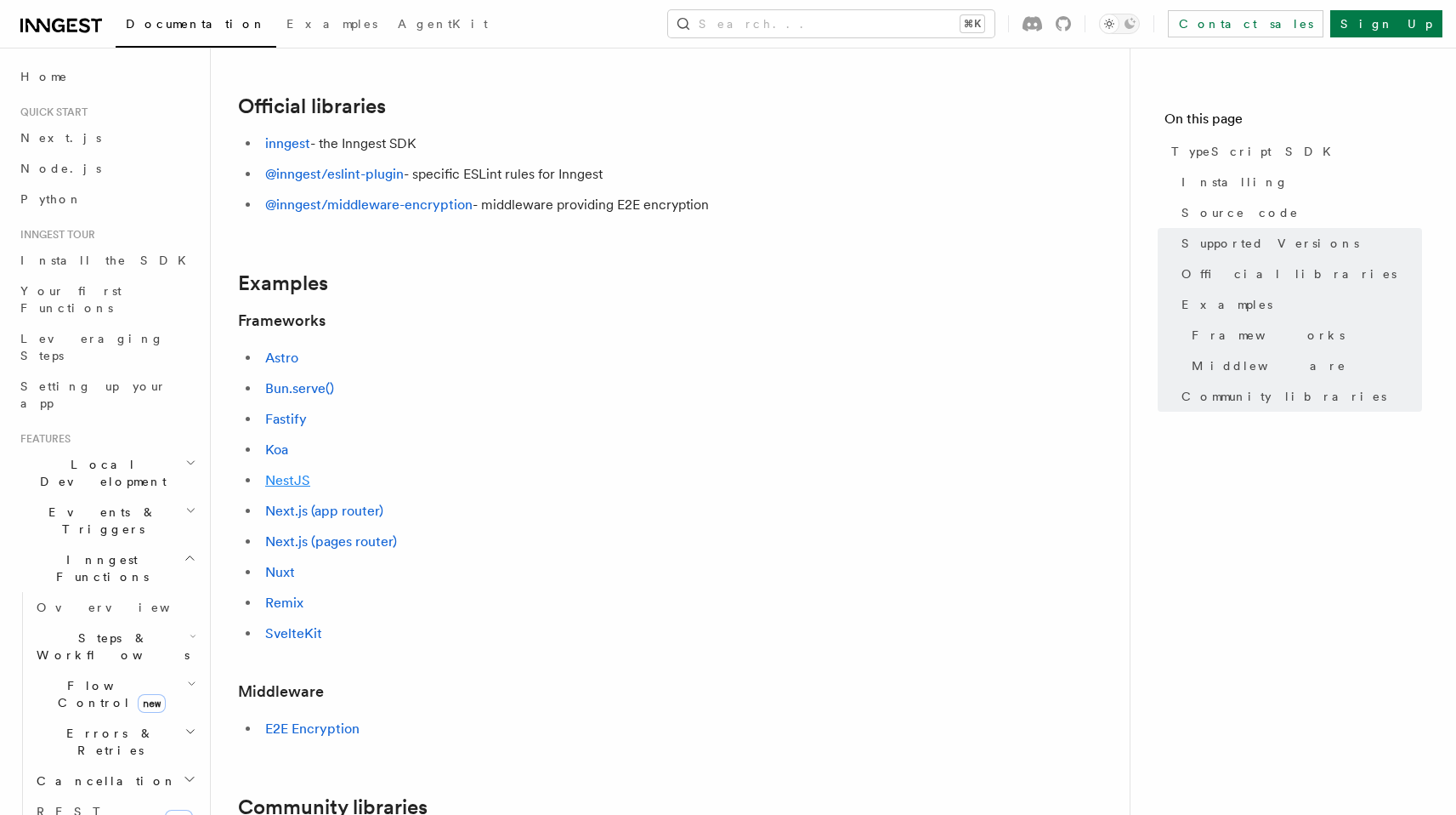  What do you see at coordinates (71, 299) in the screenshot?
I see `span: Your first Functions` at bounding box center [71, 299].